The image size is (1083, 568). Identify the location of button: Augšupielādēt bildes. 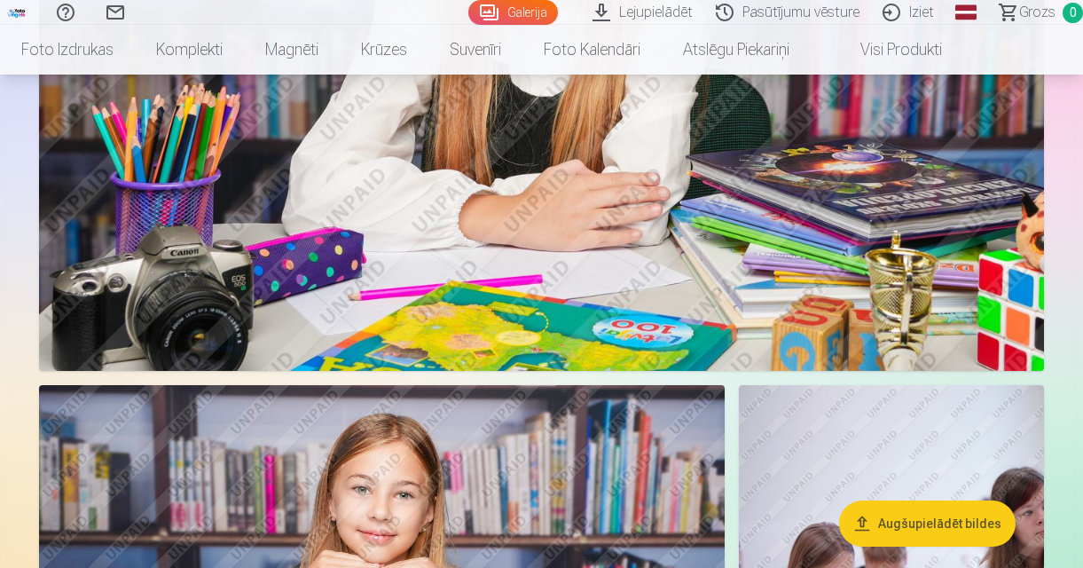
(927, 523).